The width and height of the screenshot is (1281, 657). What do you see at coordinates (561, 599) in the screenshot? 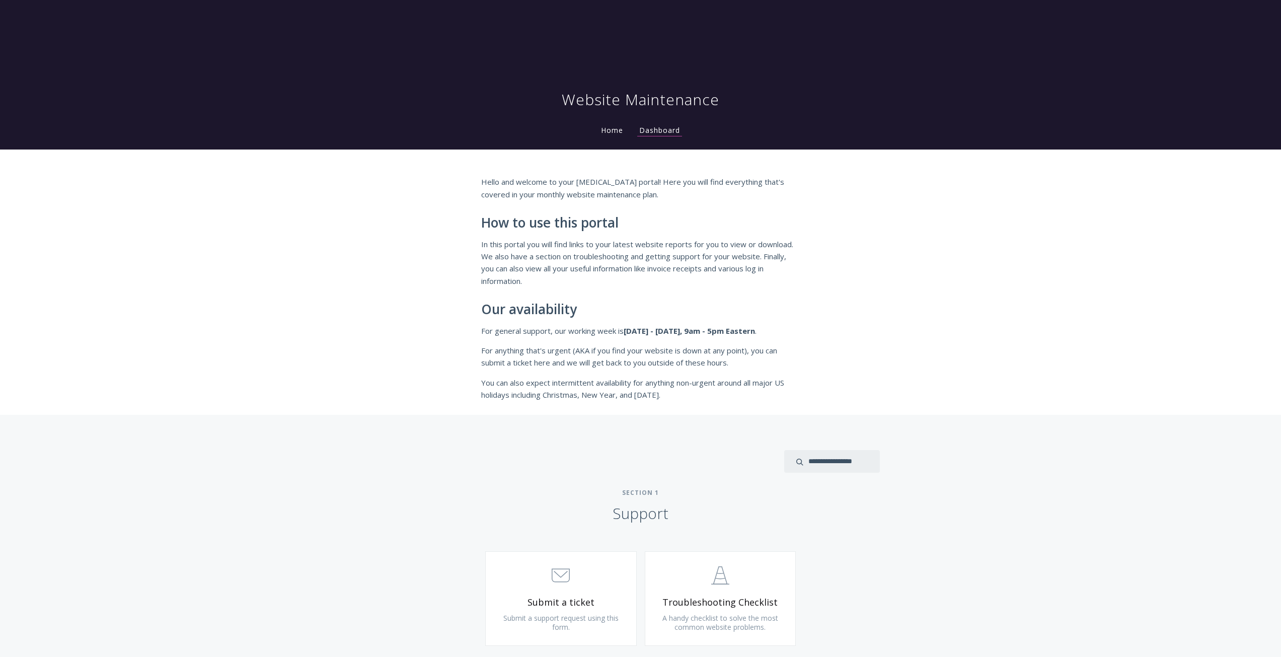
I see `a: Submit a ticket Submit a support request using this form.` at bounding box center [561, 599].